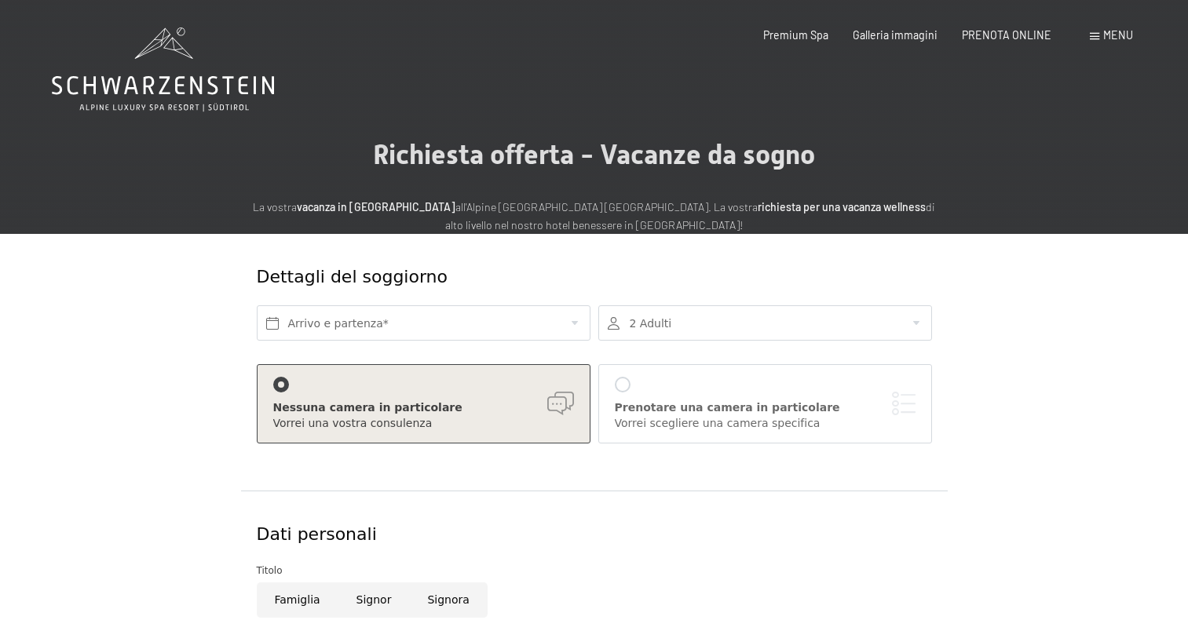 The image size is (1188, 631). What do you see at coordinates (795, 35) in the screenshot?
I see `a: Premium Spa` at bounding box center [795, 35].